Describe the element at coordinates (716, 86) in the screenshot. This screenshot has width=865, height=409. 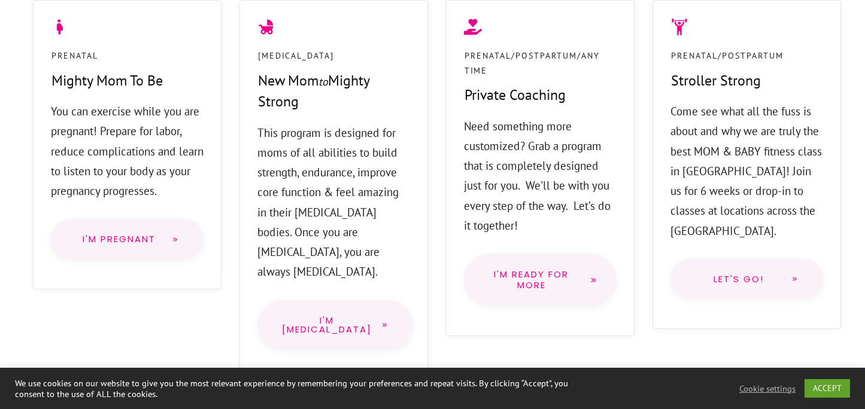
I see `h4: Stroller Strong` at that location.